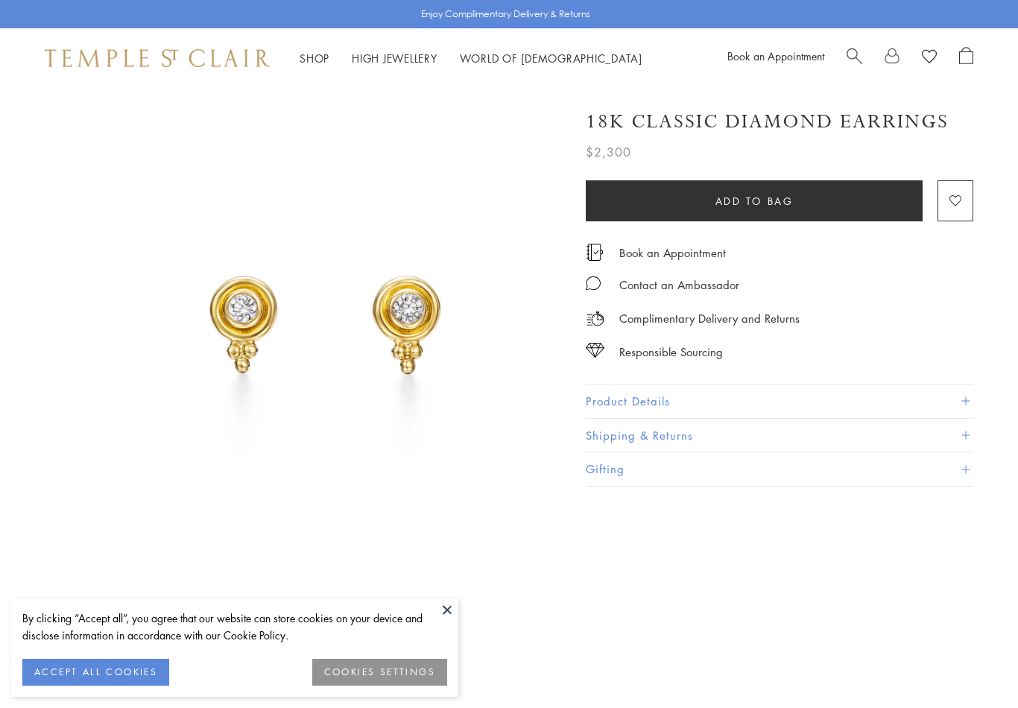 This screenshot has height=708, width=1018. Describe the element at coordinates (608, 152) in the screenshot. I see `span: $2,300` at that location.